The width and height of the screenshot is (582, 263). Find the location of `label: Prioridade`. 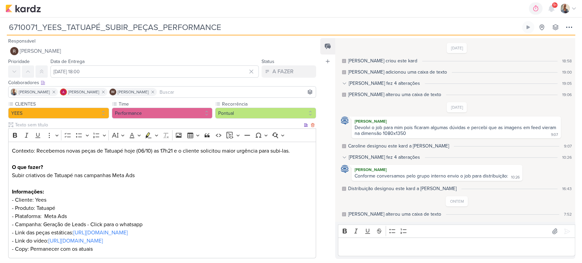

label: Prioridade is located at coordinates (19, 61).